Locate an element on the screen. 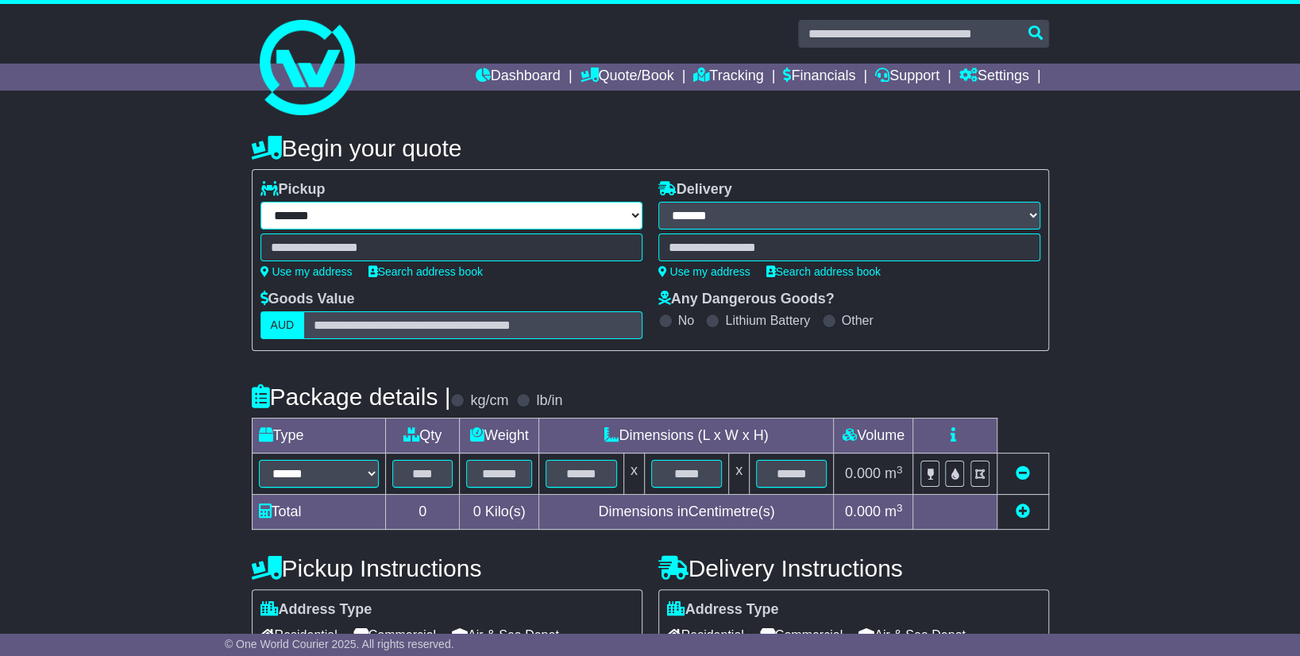 Image resolution: width=1300 pixels, height=656 pixels. a: Settings is located at coordinates (995, 77).